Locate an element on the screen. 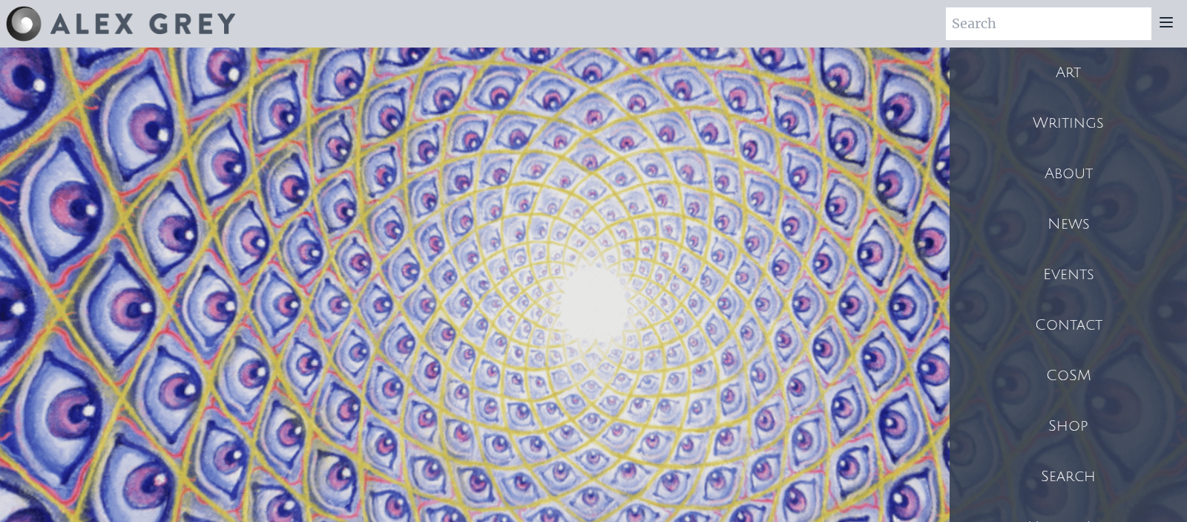 This screenshot has height=522, width=1187. div: Shop is located at coordinates (1069, 426).